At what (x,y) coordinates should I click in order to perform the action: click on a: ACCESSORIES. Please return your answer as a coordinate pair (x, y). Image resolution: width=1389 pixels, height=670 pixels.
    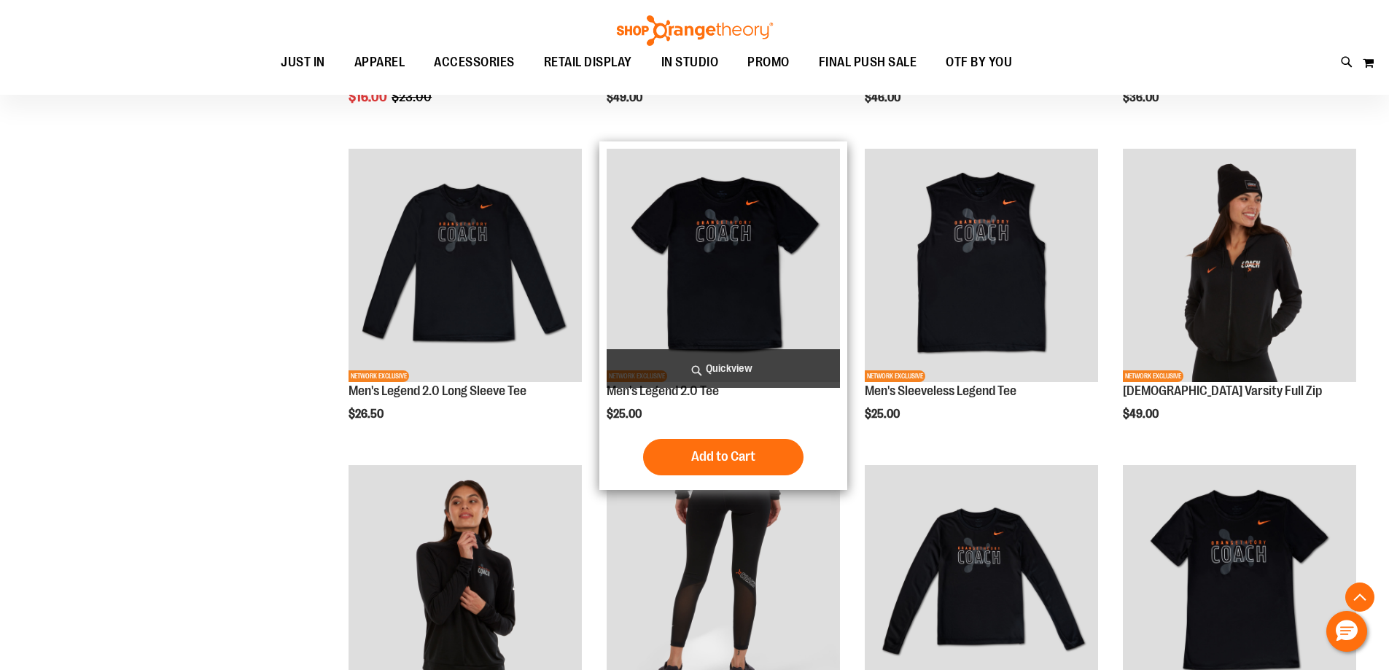
    Looking at the image, I should click on (474, 63).